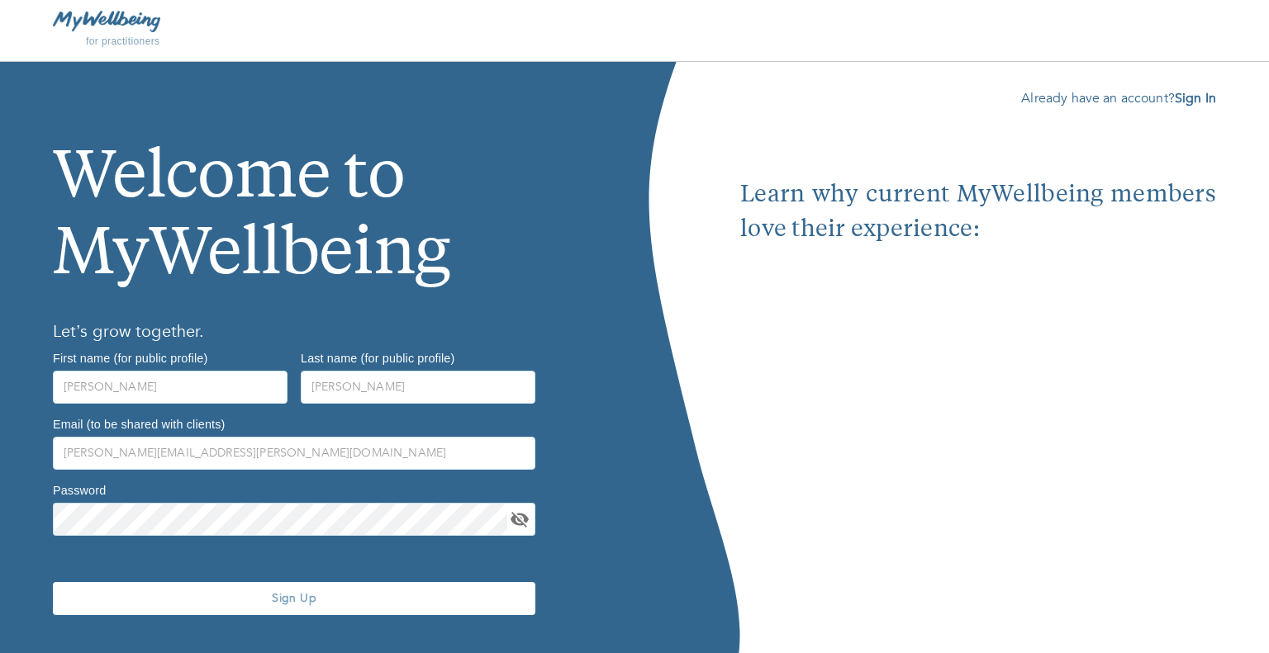 This screenshot has width=1269, height=653. I want to click on p: Already have an account?, so click(978, 98).